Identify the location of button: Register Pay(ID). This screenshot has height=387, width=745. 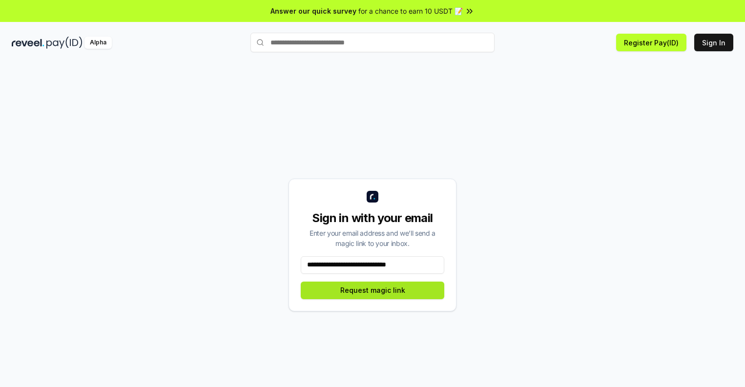
(651, 42).